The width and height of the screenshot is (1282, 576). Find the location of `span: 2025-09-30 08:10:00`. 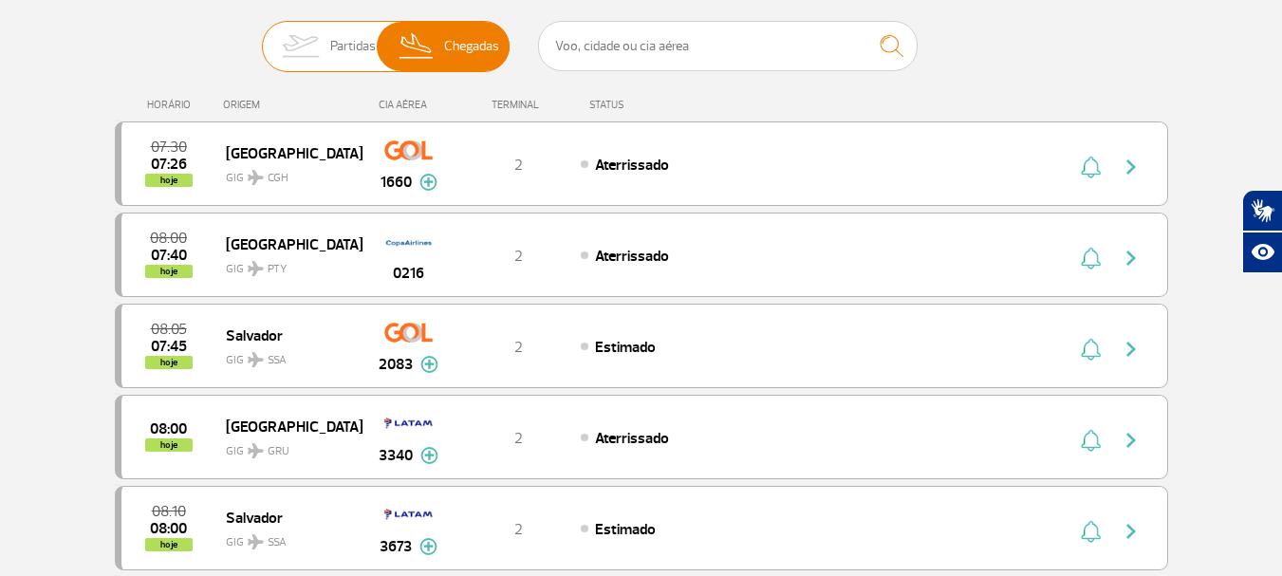

span: 2025-09-30 08:10:00 is located at coordinates (169, 511).